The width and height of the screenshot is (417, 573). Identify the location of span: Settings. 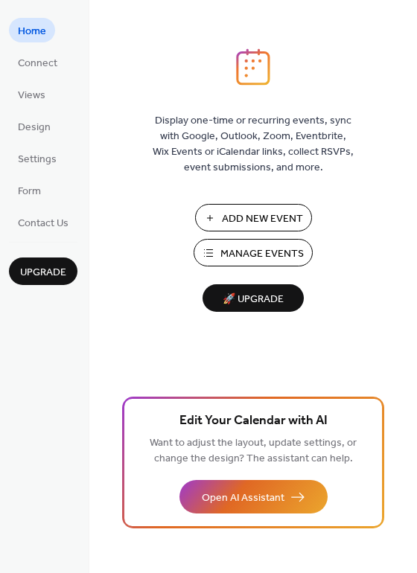
(37, 159).